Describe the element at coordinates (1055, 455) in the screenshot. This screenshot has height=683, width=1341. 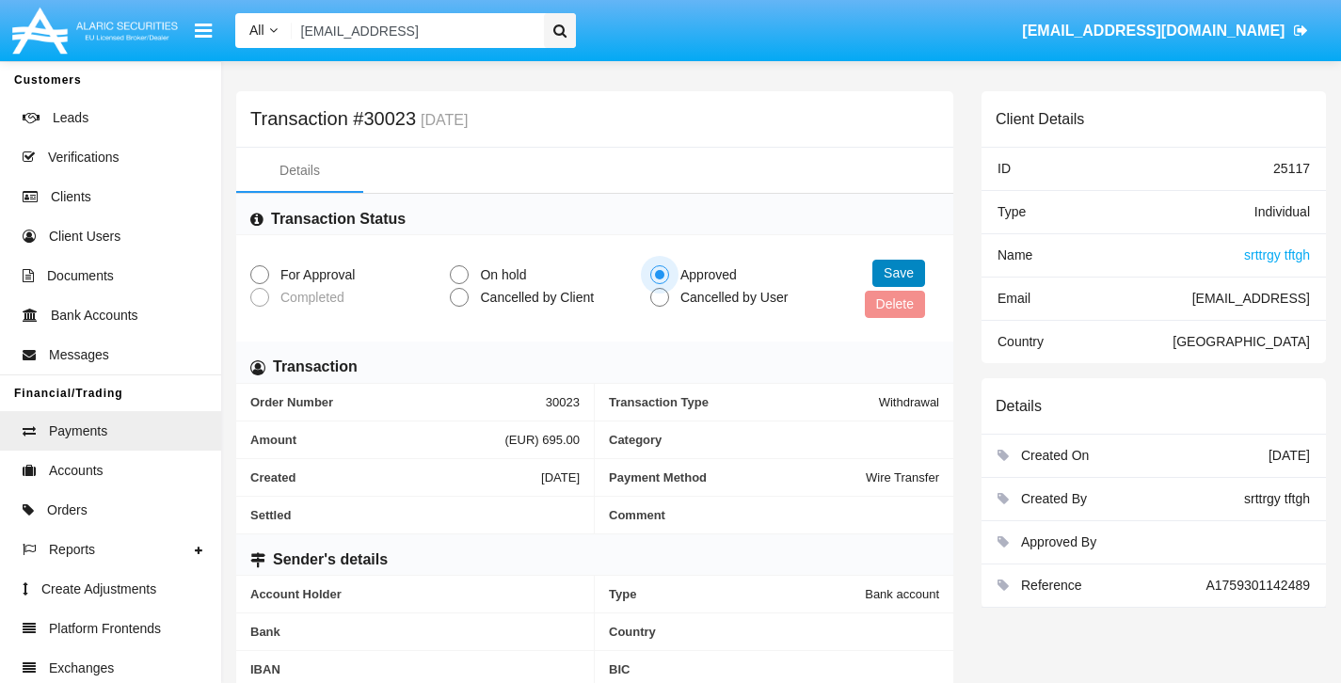
I see `span: Created On` at that location.